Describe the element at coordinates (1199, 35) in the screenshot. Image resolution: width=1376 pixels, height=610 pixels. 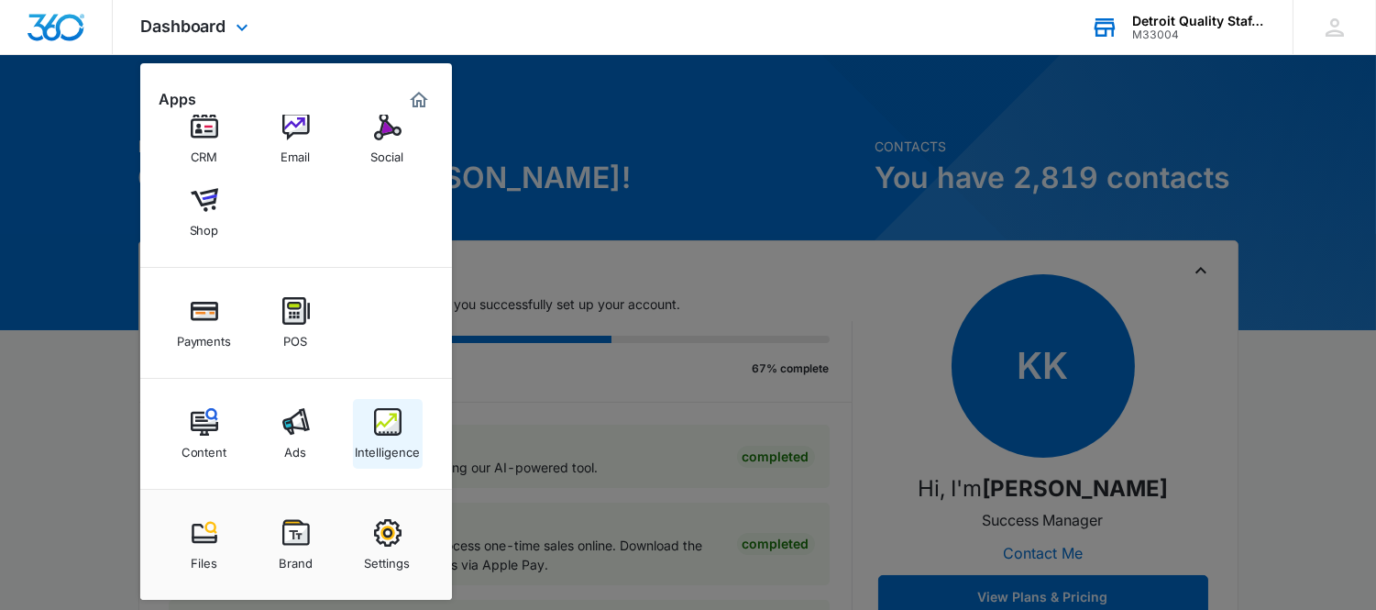
I see `div: account id` at that location.